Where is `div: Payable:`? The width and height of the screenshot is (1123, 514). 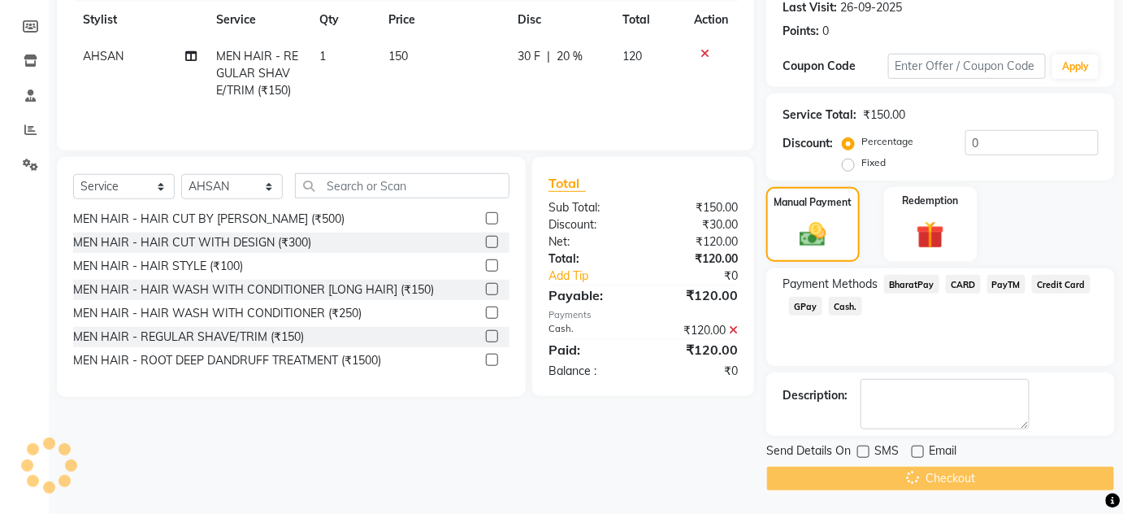 div: Payable: is located at coordinates (590, 295).